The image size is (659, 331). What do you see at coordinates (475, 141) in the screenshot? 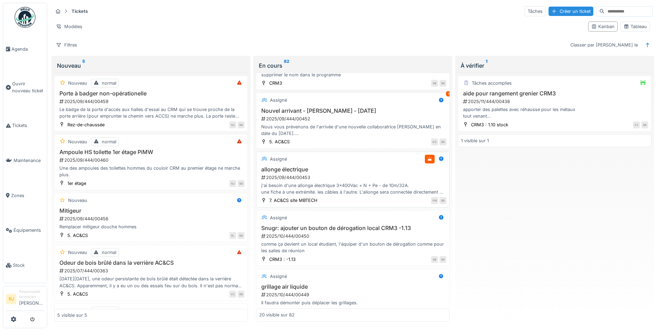
I see `div: 1 visible sur 1` at bounding box center [475, 141].